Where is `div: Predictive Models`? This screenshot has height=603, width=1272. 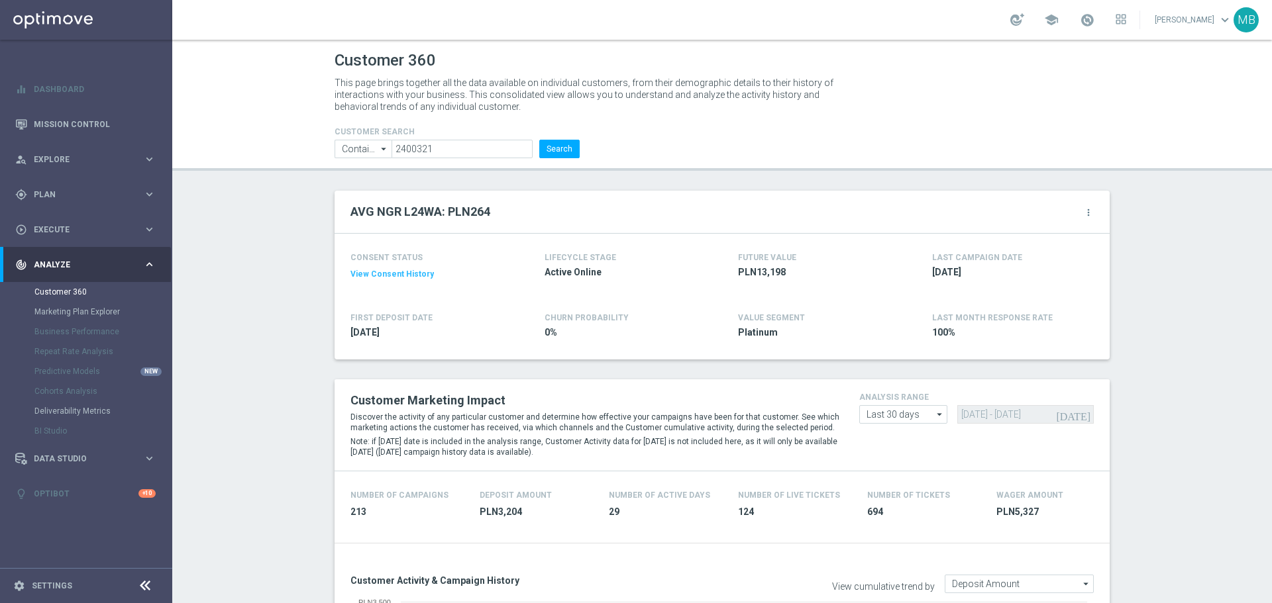
div: Predictive Models is located at coordinates (103, 372).